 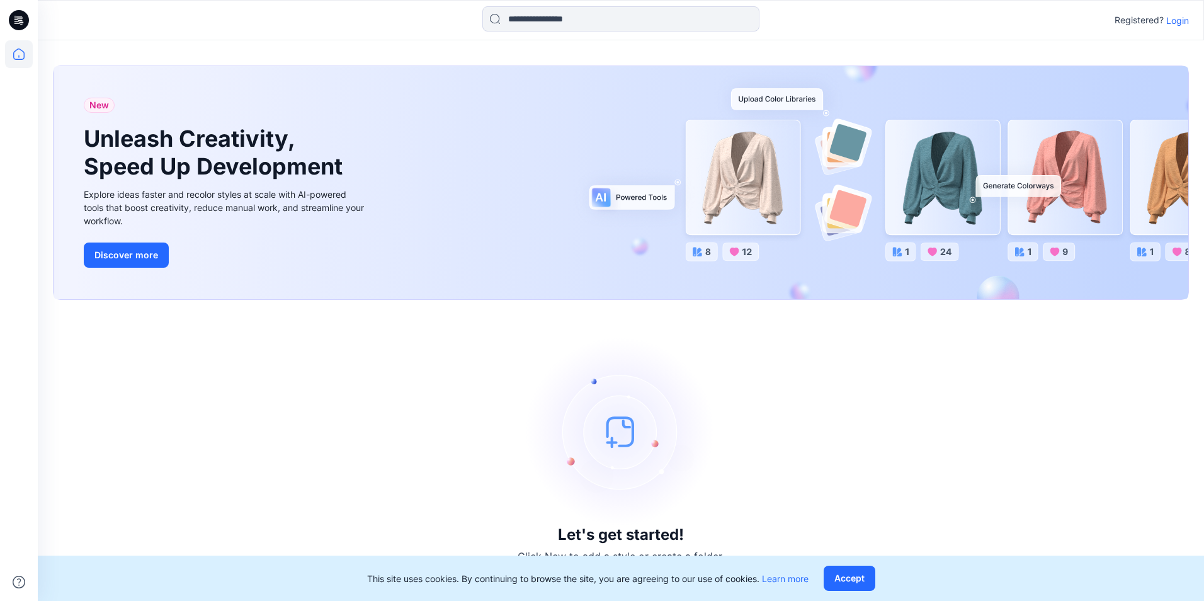 I want to click on p: Click New to add a style or create a folder., so click(x=621, y=556).